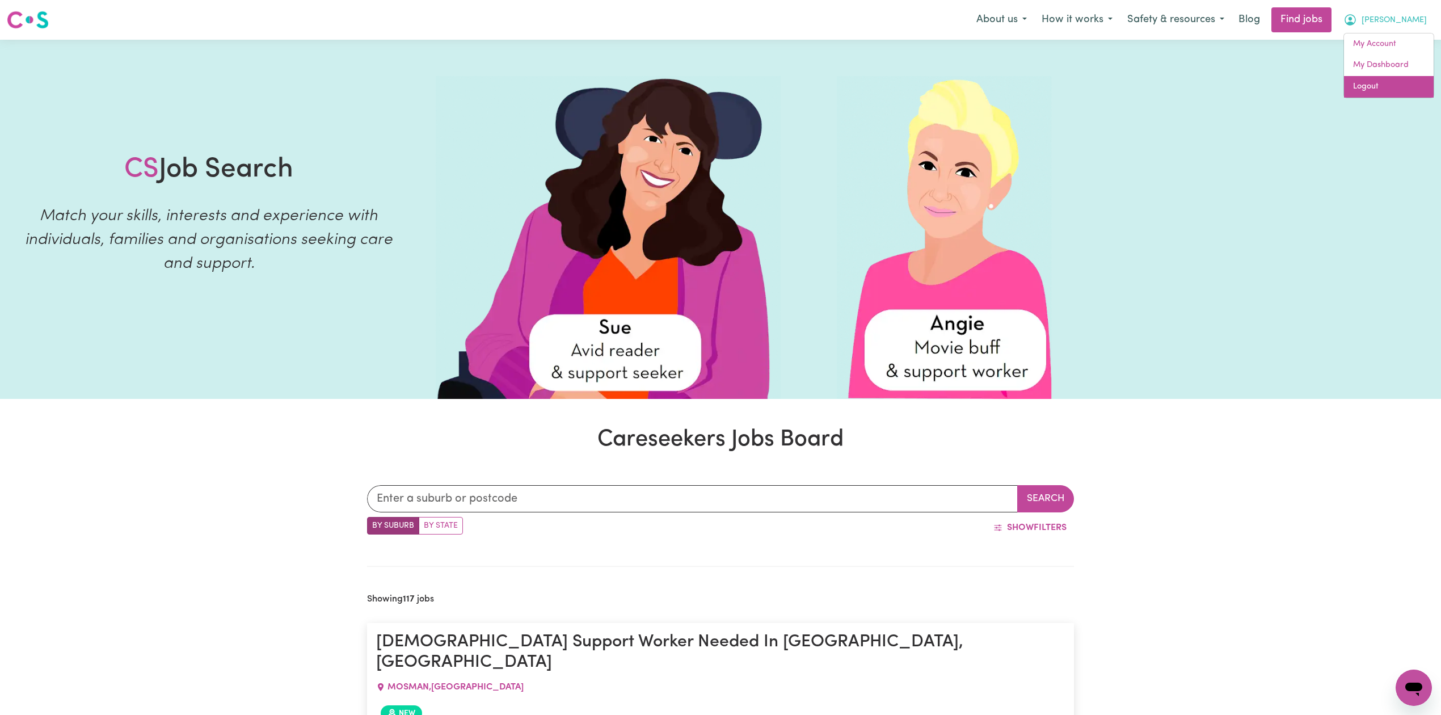 The image size is (1441, 715). I want to click on a: My Dashboard, so click(1388, 65).